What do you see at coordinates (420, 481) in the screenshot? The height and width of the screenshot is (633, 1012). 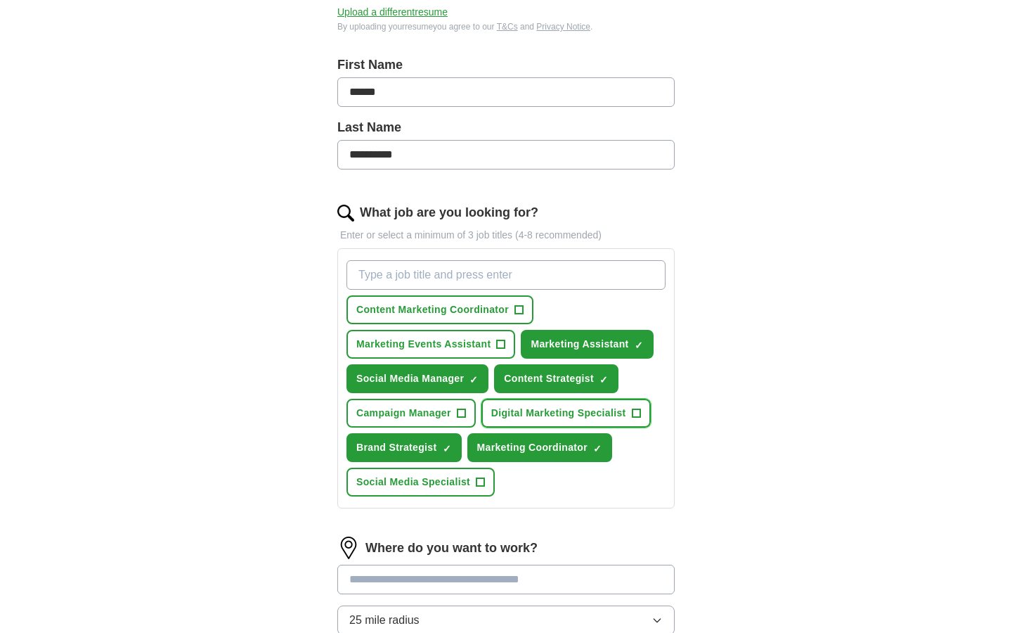 I see `button: Social Media Specialist` at bounding box center [420, 481].